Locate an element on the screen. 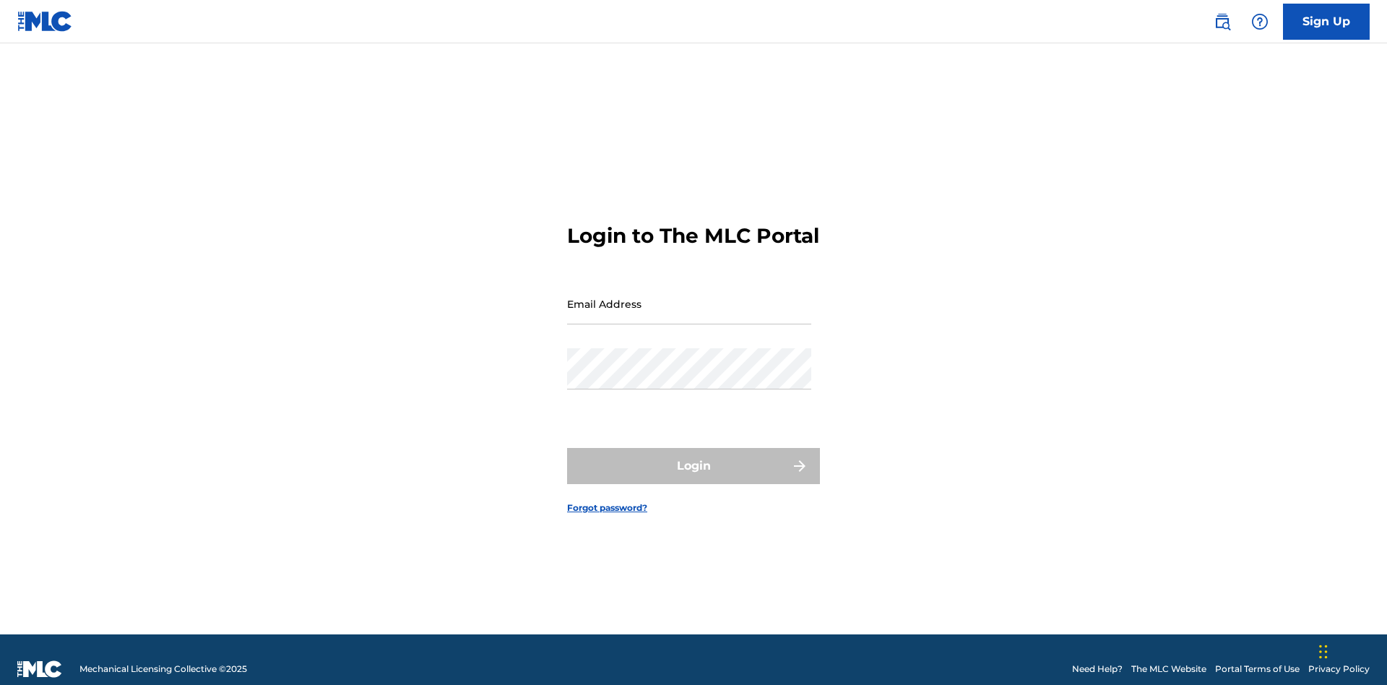 This screenshot has height=685, width=1387. a: Public Search is located at coordinates (1222, 22).